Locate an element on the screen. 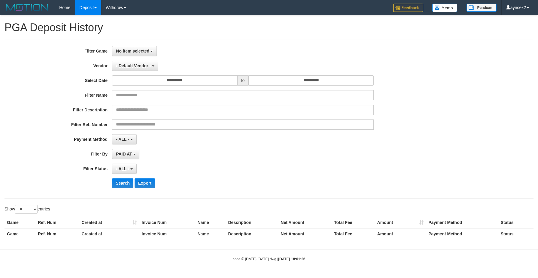 Image resolution: width=538 pixels, height=278 pixels. span: PAID AT is located at coordinates (124, 154).